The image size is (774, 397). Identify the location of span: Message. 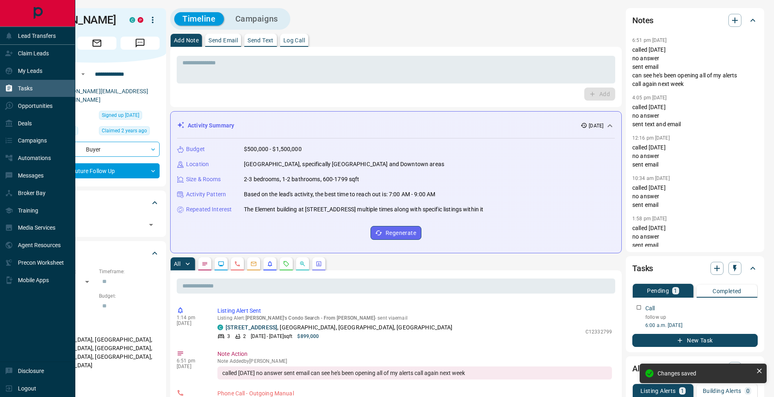
(140, 43).